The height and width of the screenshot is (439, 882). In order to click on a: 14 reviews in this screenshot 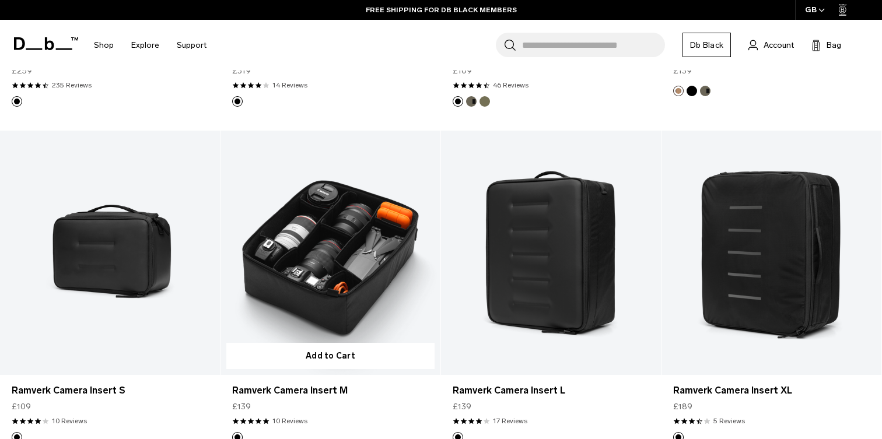, I will do `click(290, 85)`.